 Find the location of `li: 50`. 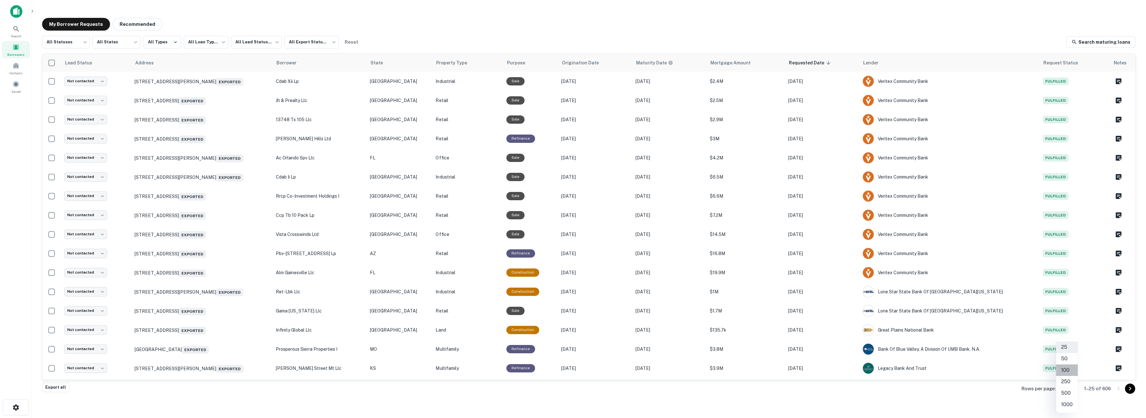

li: 50 is located at coordinates (1067, 359).